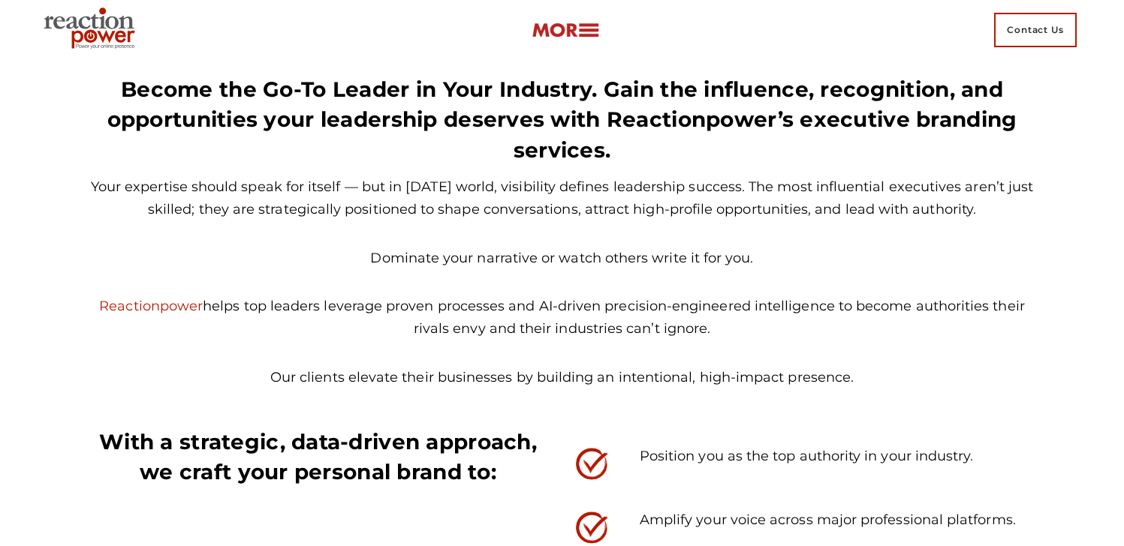 Image resolution: width=1124 pixels, height=546 pixels. I want to click on img: more-btn.png, so click(565, 30).